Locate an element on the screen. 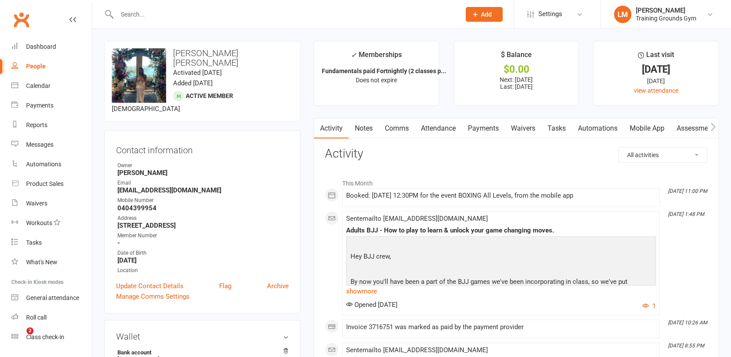 Image resolution: width=731 pixels, height=357 pixels. a: Roll call is located at coordinates (51, 317).